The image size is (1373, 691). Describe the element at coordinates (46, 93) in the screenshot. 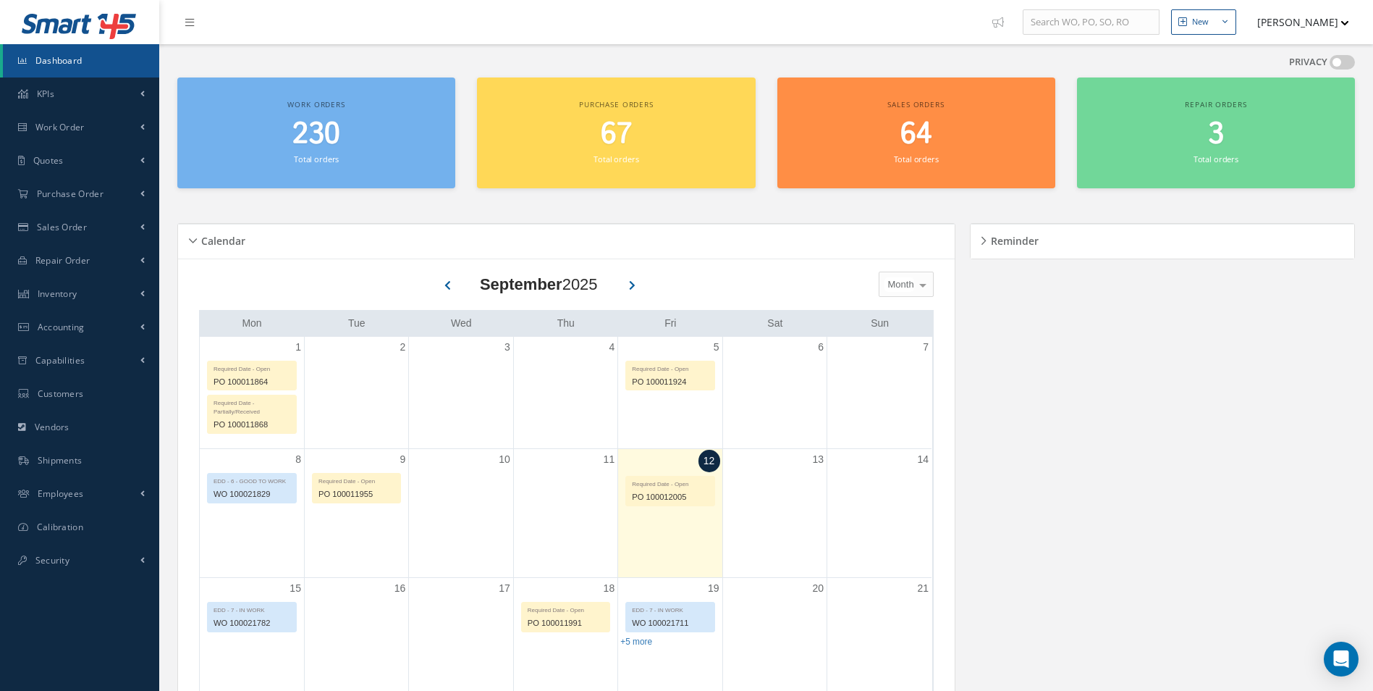

I see `span: KPIs` at that location.